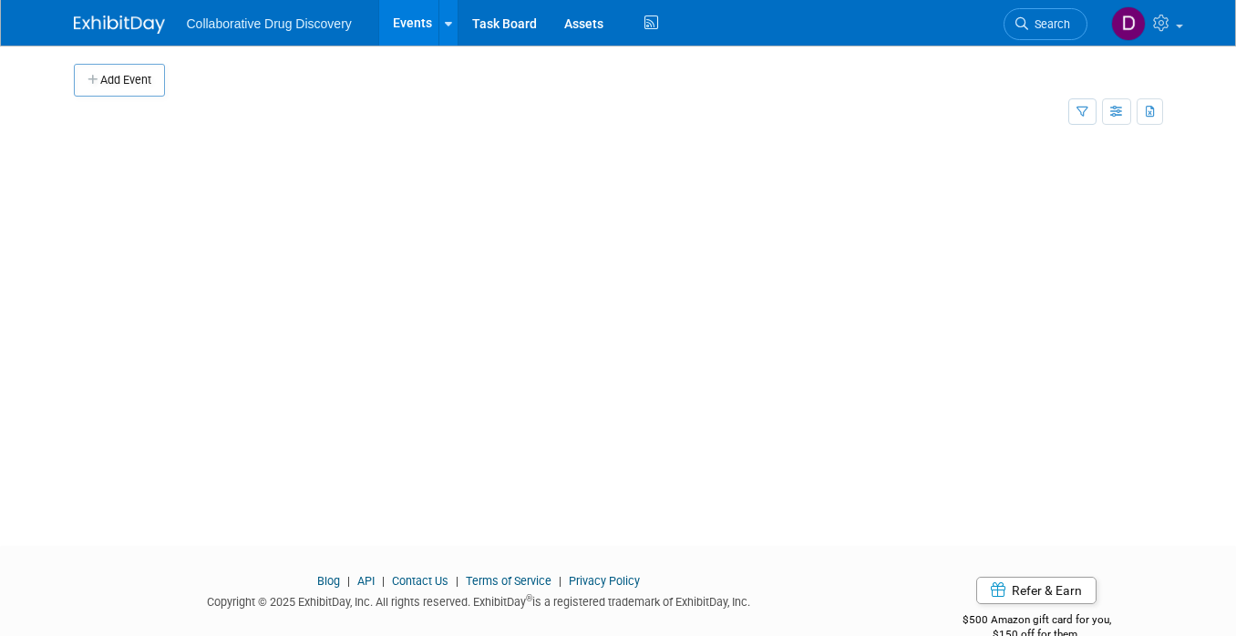  What do you see at coordinates (366, 581) in the screenshot?
I see `a: API` at bounding box center [366, 581].